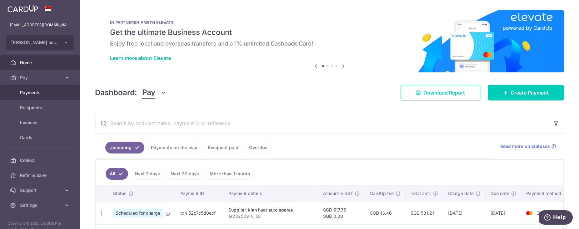 The height and width of the screenshot is (229, 579). I want to click on span: Amount & GST, so click(338, 194).